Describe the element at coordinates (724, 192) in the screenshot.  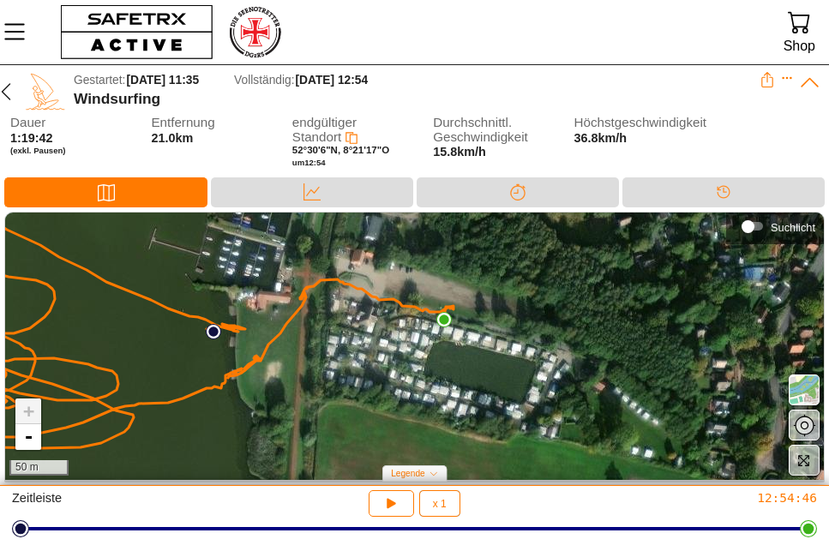
I see `div: Timeline` at that location.